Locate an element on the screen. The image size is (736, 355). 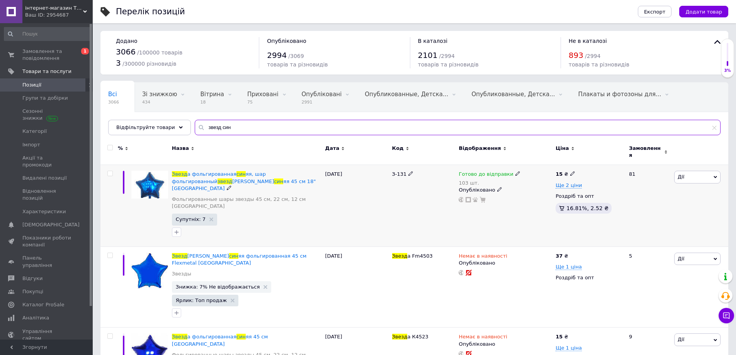
input: Пошук is located at coordinates (47, 34).